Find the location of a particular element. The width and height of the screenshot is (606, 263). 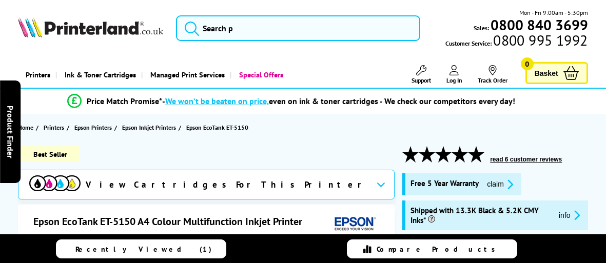

a: Epson Printers is located at coordinates (94, 127).